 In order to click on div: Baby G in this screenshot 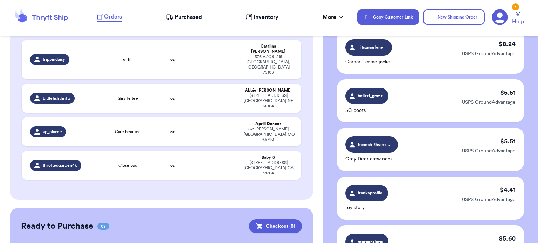, I will do `click(268, 157)`.